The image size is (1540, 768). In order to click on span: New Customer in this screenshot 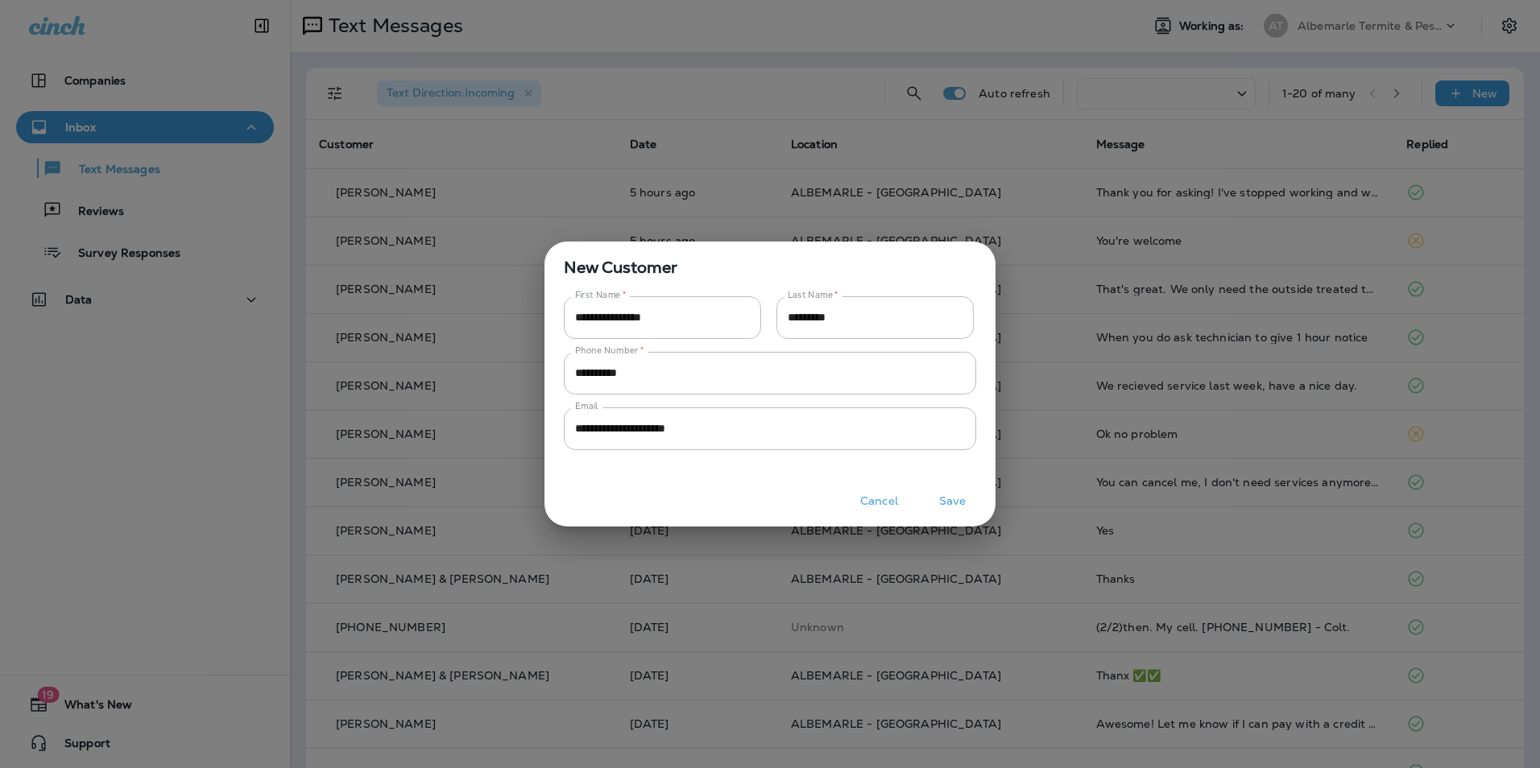, I will do `click(770, 261)`.